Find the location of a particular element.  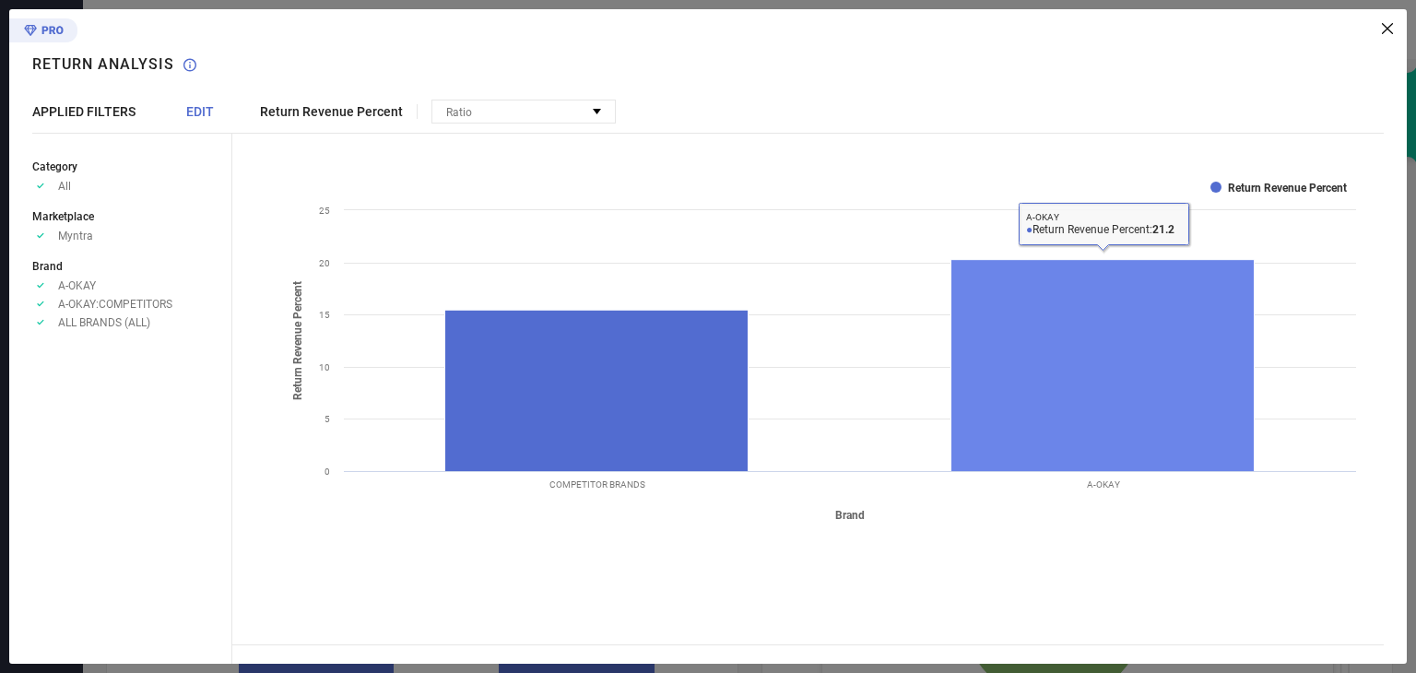

span: A-OKAY:COMPETITORS is located at coordinates (115, 304).